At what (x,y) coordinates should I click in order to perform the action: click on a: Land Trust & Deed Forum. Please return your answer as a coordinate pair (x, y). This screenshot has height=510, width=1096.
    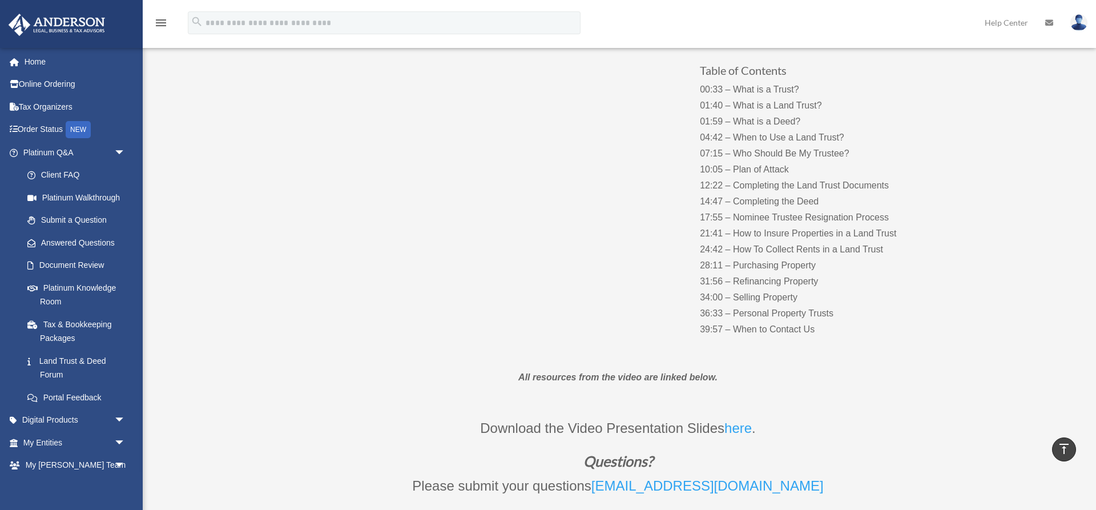
    Looking at the image, I should click on (77, 368).